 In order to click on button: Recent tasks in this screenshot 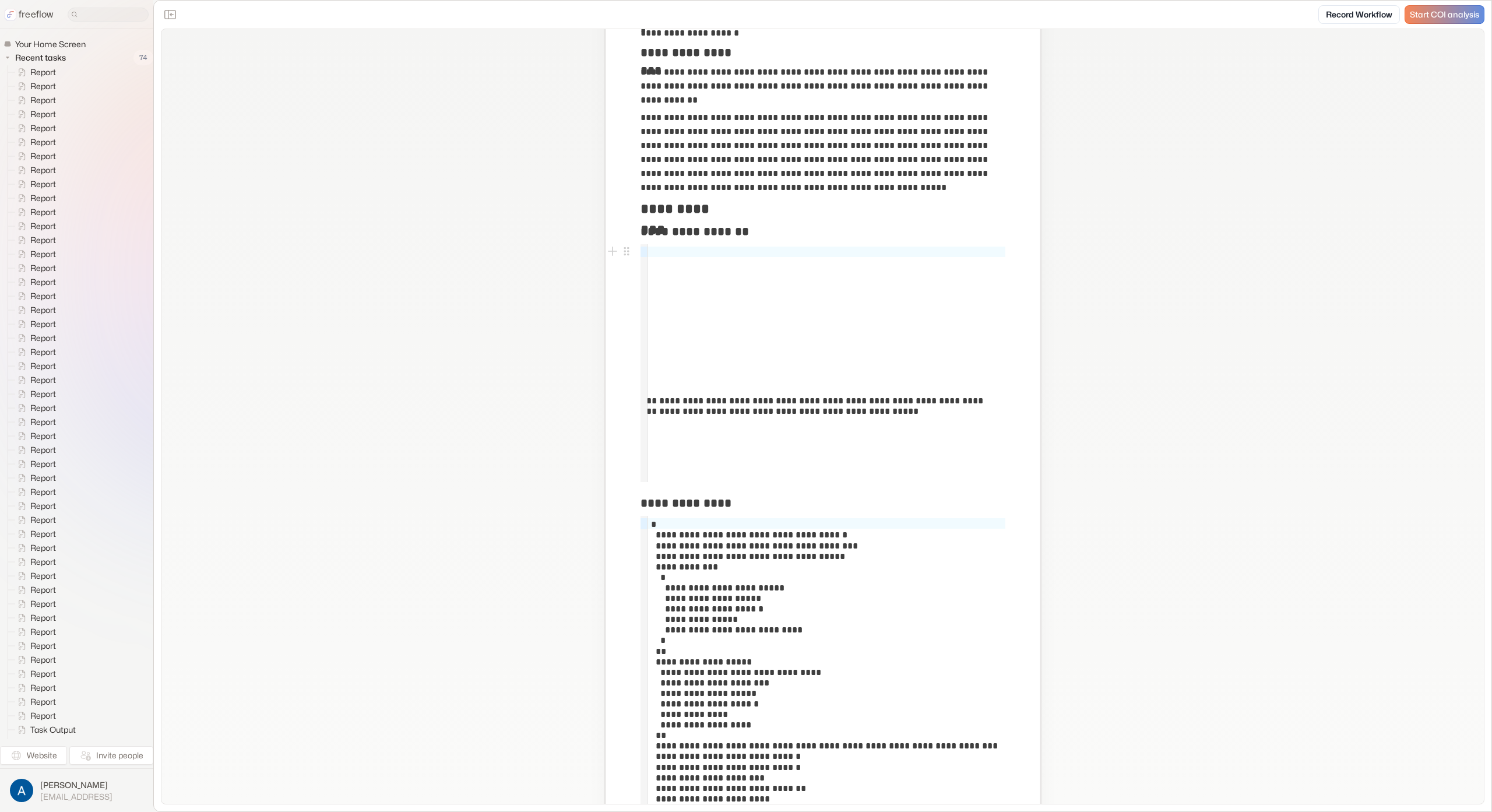, I will do `click(36, 58)`.